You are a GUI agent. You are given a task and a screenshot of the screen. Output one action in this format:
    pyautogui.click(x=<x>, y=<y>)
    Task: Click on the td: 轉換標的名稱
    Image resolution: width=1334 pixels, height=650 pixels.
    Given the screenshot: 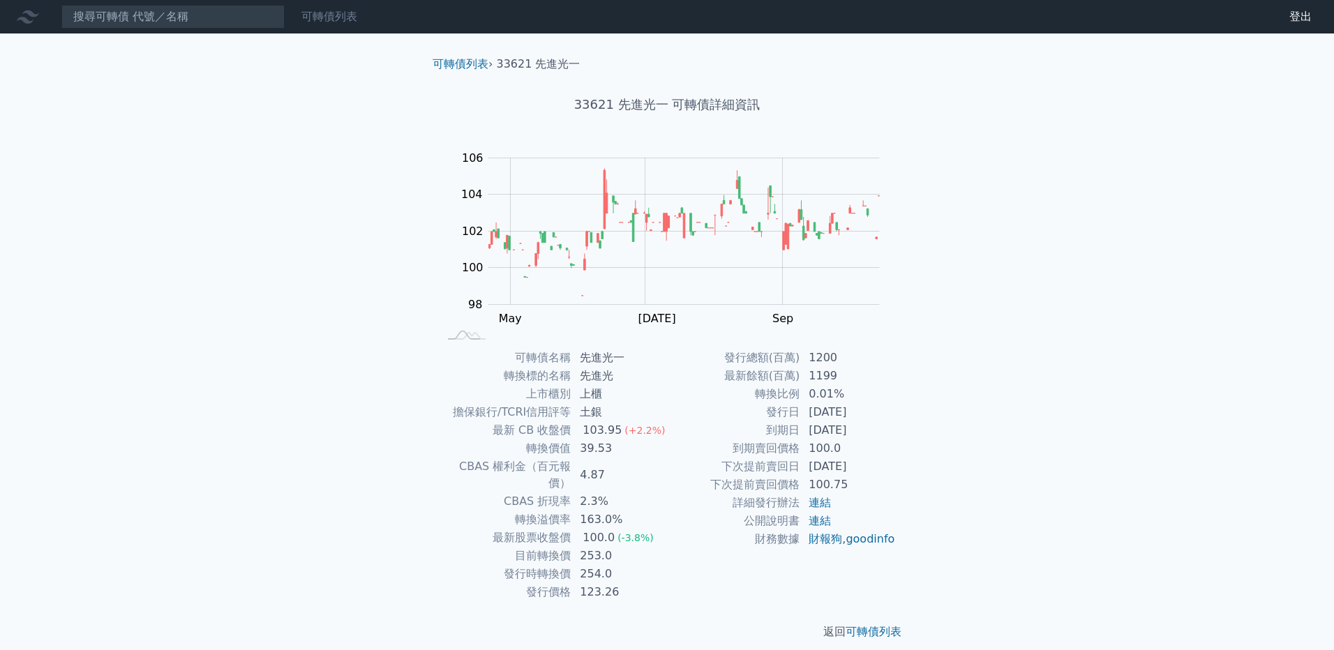 What is the action you would take?
    pyautogui.click(x=504, y=376)
    